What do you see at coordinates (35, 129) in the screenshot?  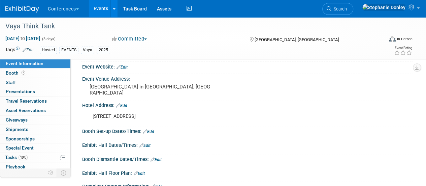 I see `a: Shipments` at bounding box center [35, 129].